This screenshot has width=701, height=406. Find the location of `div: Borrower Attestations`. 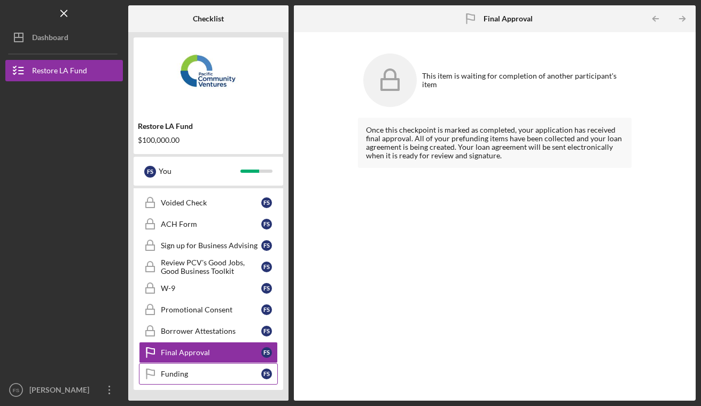

div: Borrower Attestations is located at coordinates (211, 331).